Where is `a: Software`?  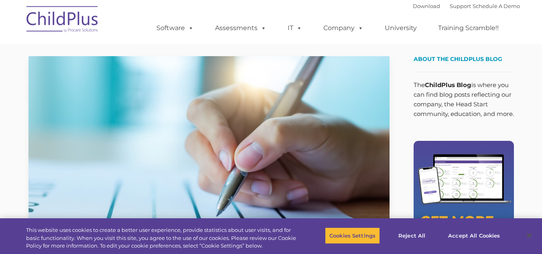 a: Software is located at coordinates (175, 28).